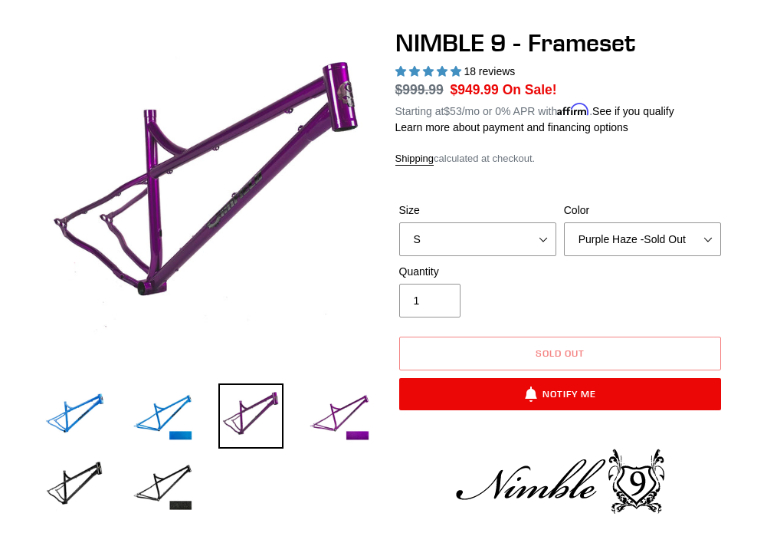  Describe the element at coordinates (560, 394) in the screenshot. I see `button: Notify Me` at that location.